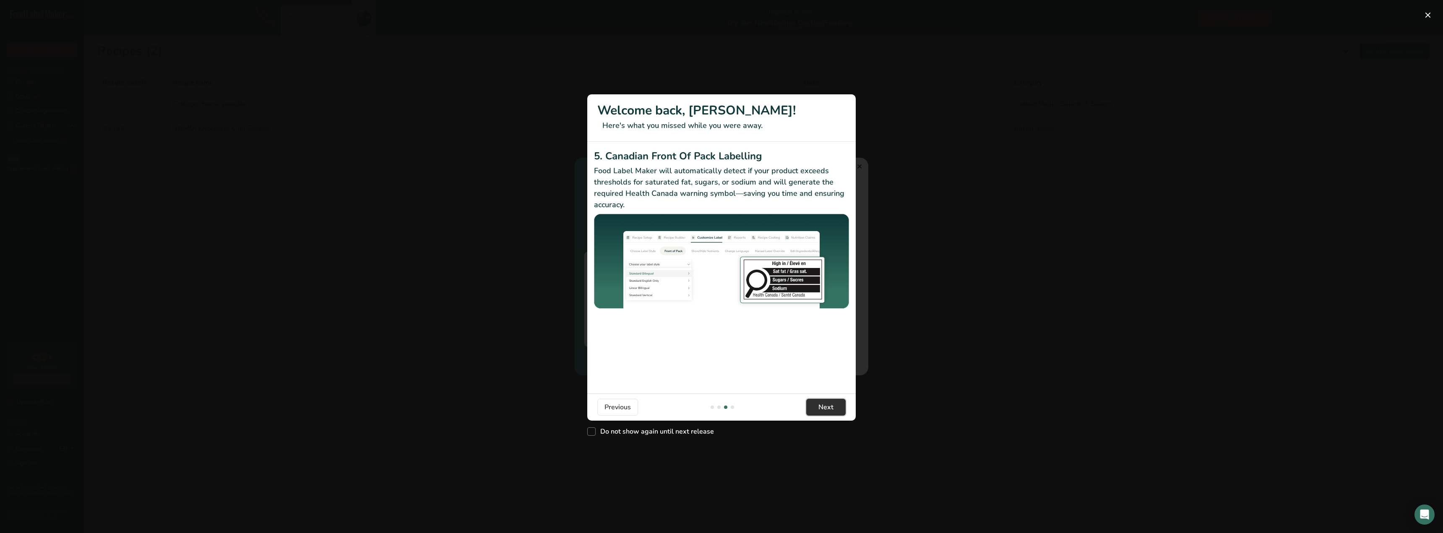 This screenshot has width=1443, height=533. I want to click on button: Next, so click(826, 407).